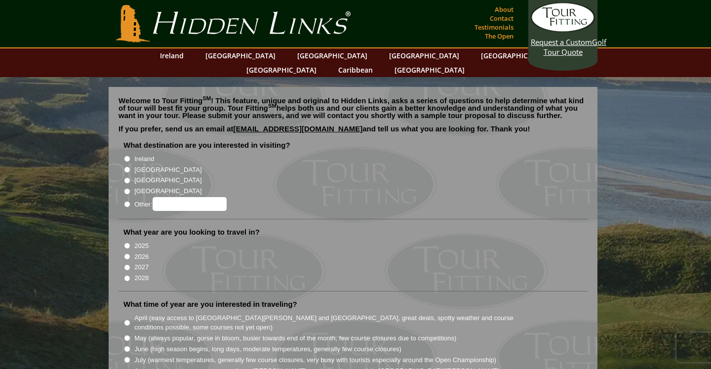 This screenshot has width=711, height=369. I want to click on label: Ireland, so click(144, 159).